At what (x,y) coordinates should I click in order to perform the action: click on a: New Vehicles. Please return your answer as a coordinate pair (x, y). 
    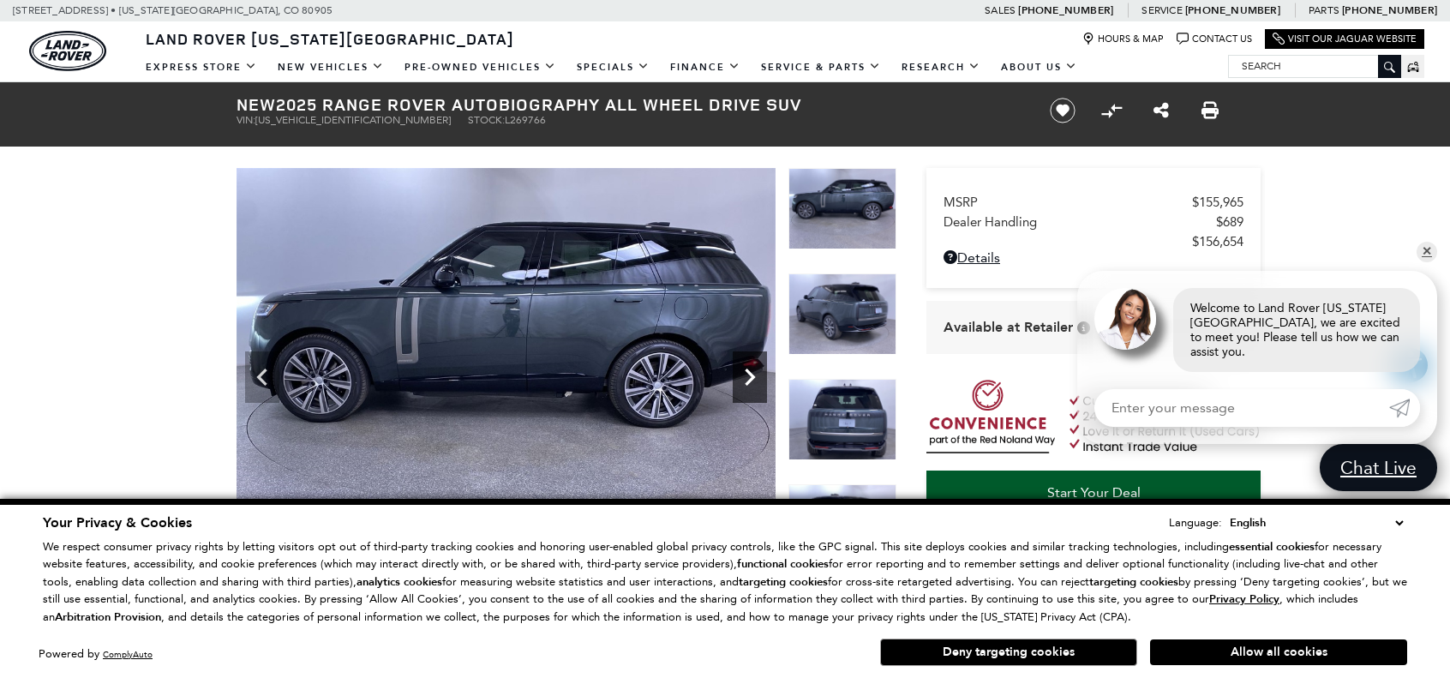
    Looking at the image, I should click on (331, 67).